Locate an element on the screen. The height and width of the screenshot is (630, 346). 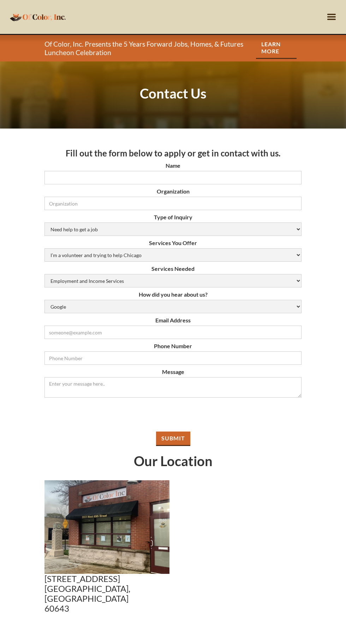
label: Message is located at coordinates (173, 372).